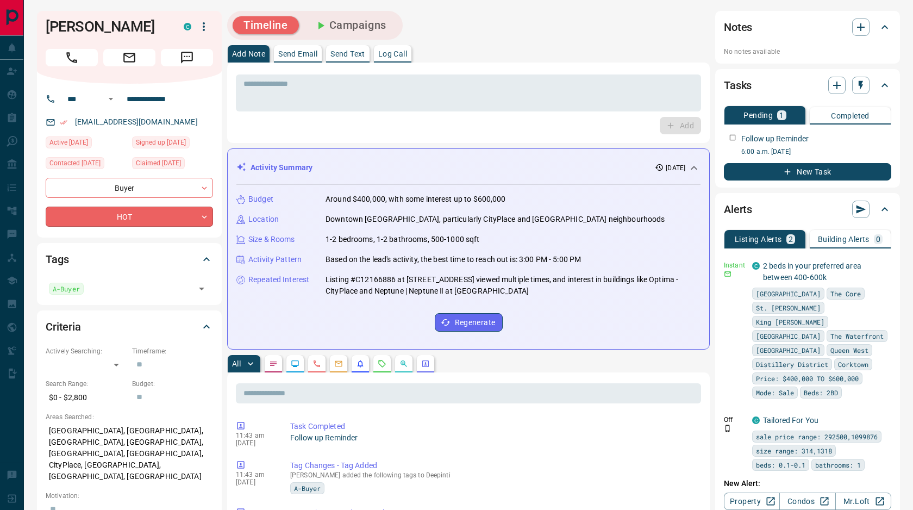  I want to click on span: Email, so click(129, 58).